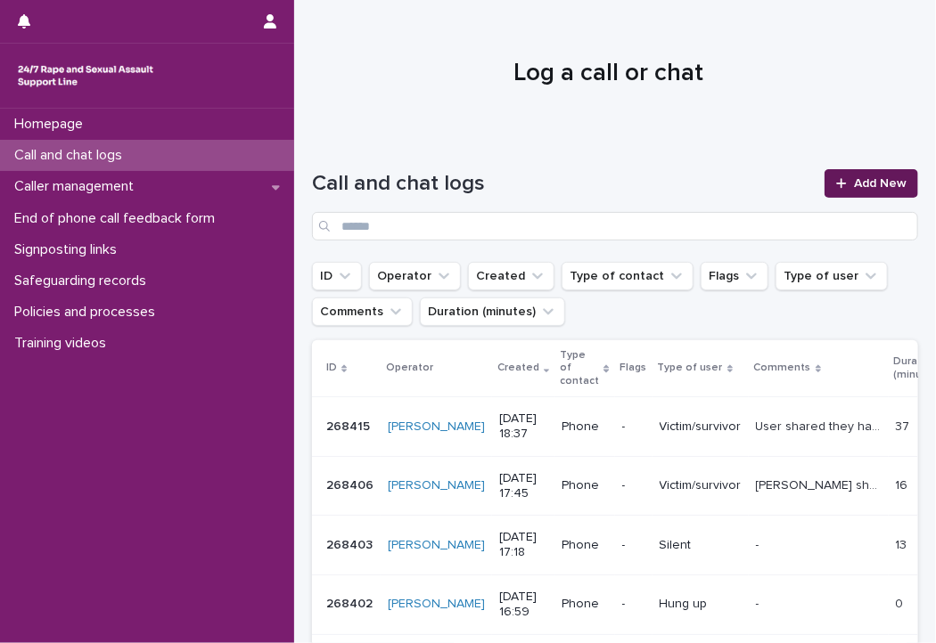 Image resolution: width=936 pixels, height=643 pixels. What do you see at coordinates (414, 276) in the screenshot?
I see `button: Operator` at bounding box center [414, 276].